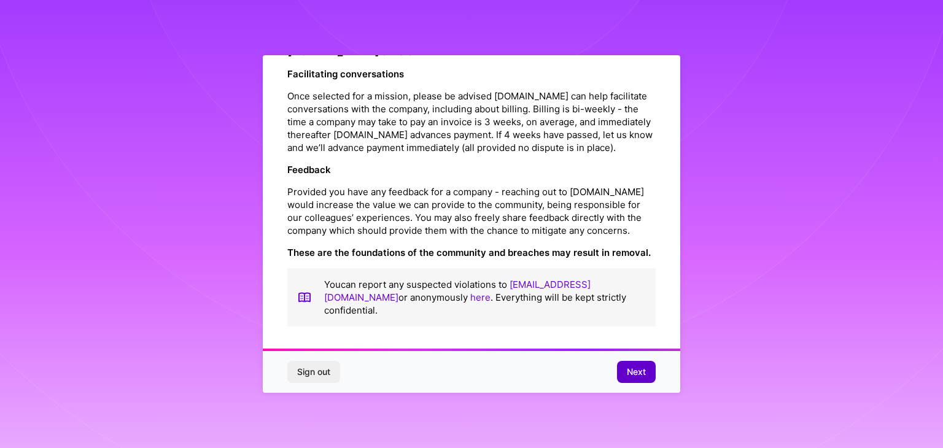 This screenshot has width=943, height=448. What do you see at coordinates (636, 372) in the screenshot?
I see `button: Next` at bounding box center [636, 372].